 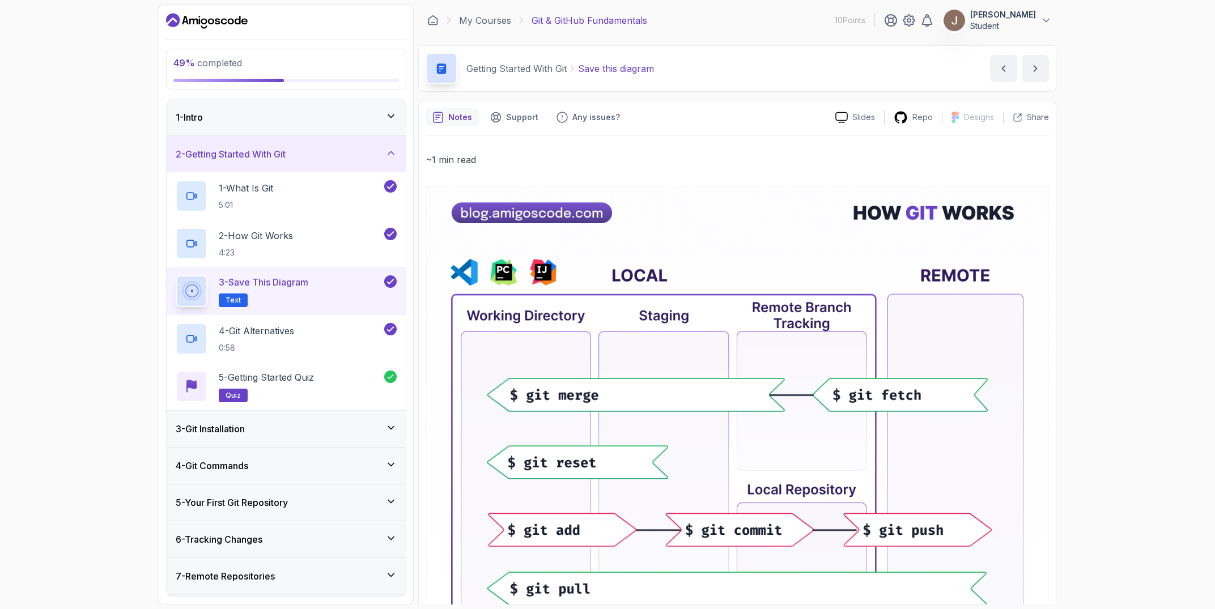 I want to click on p: 3 - Save this diagram, so click(x=264, y=282).